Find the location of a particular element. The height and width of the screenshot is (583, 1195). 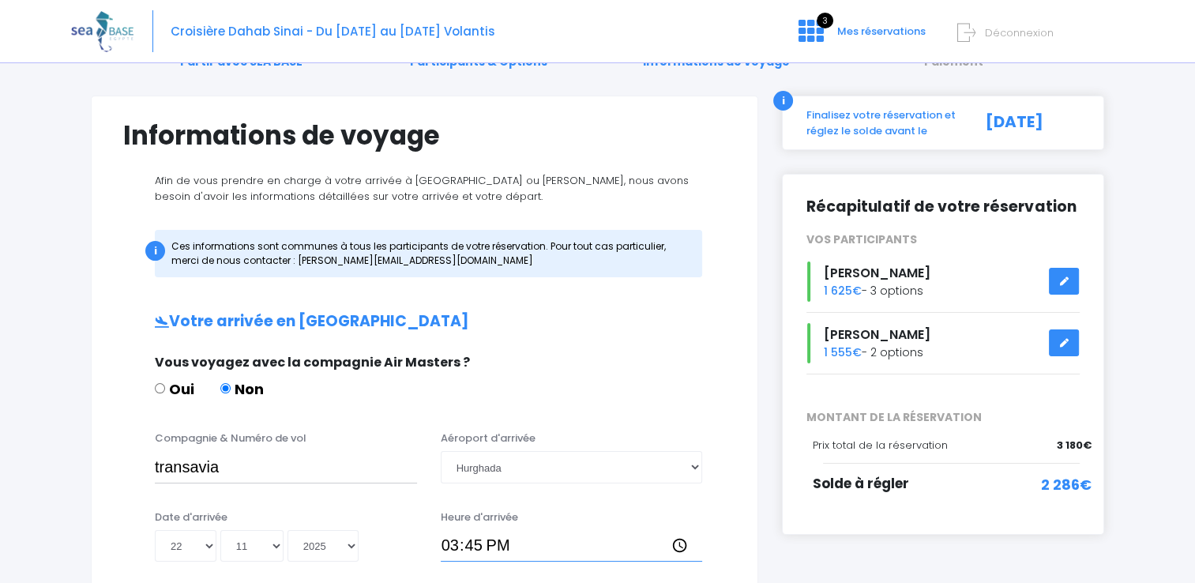

div: Finalisez votre réservation et réglez le solde avant le is located at coordinates (881, 122).